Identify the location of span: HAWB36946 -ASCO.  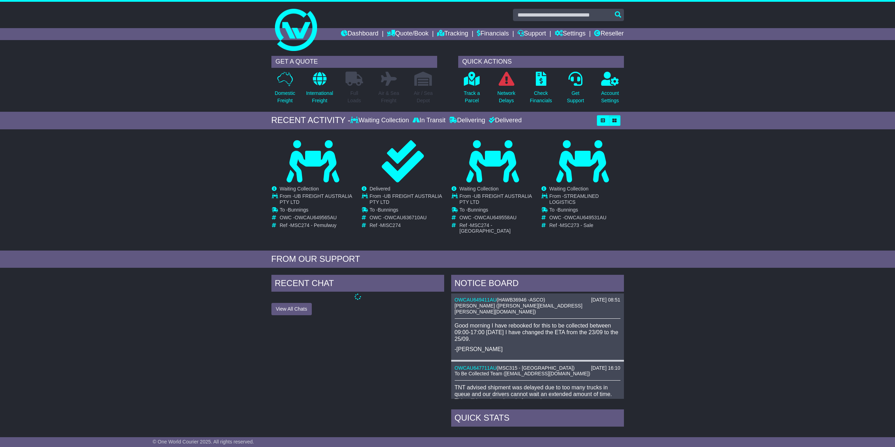
(521, 300).